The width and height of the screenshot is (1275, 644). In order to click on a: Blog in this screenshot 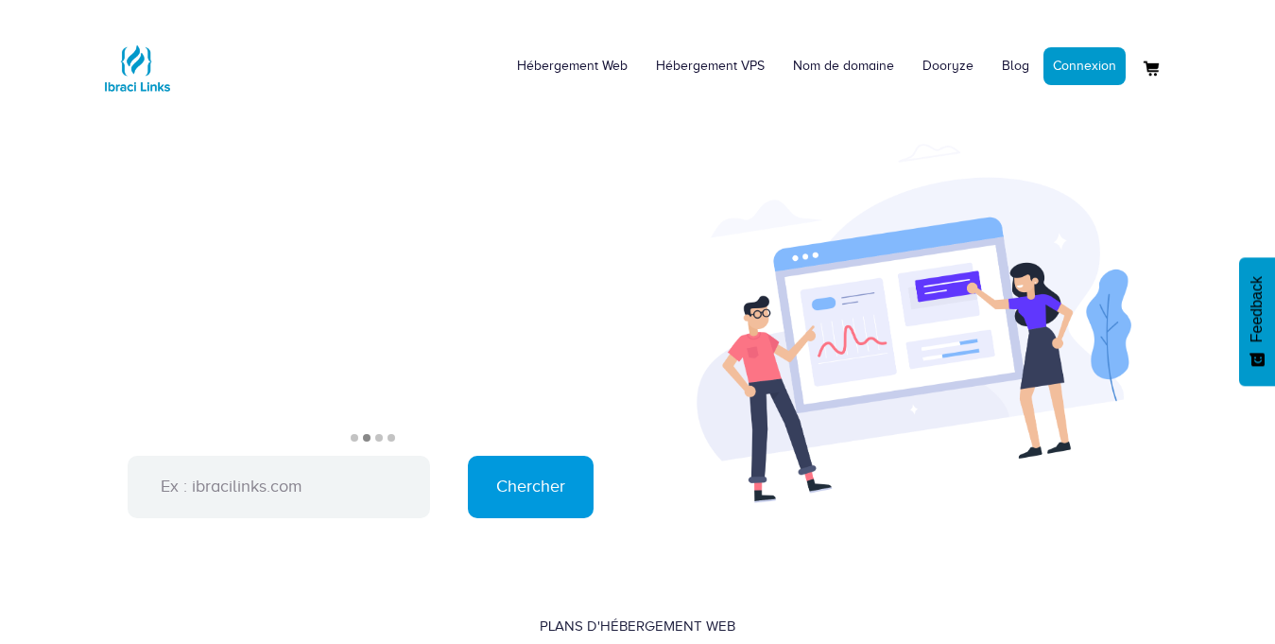, I will do `click(1015, 66)`.